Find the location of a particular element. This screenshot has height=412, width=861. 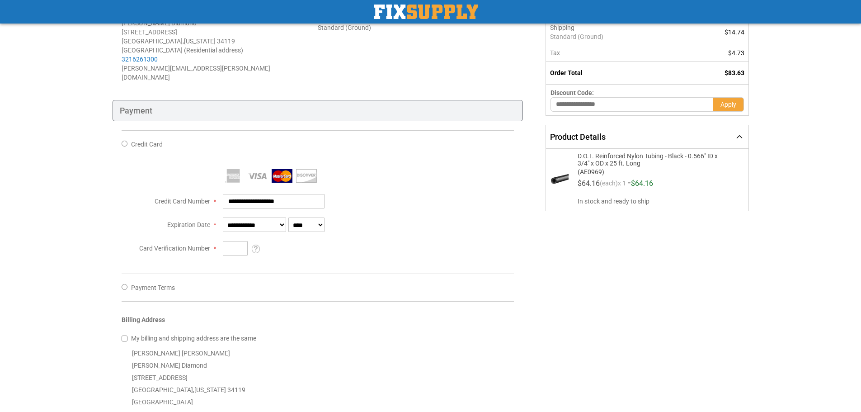

div: Billing Address is located at coordinates (318, 322).